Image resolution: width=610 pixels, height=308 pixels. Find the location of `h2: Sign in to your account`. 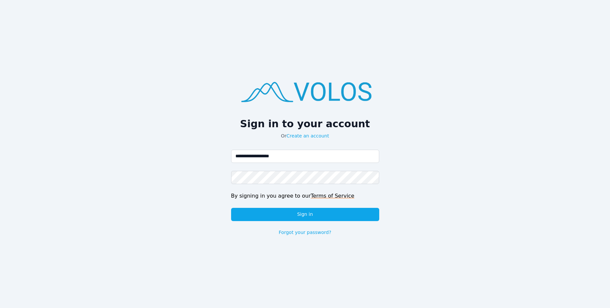

h2: Sign in to your account is located at coordinates (305, 124).